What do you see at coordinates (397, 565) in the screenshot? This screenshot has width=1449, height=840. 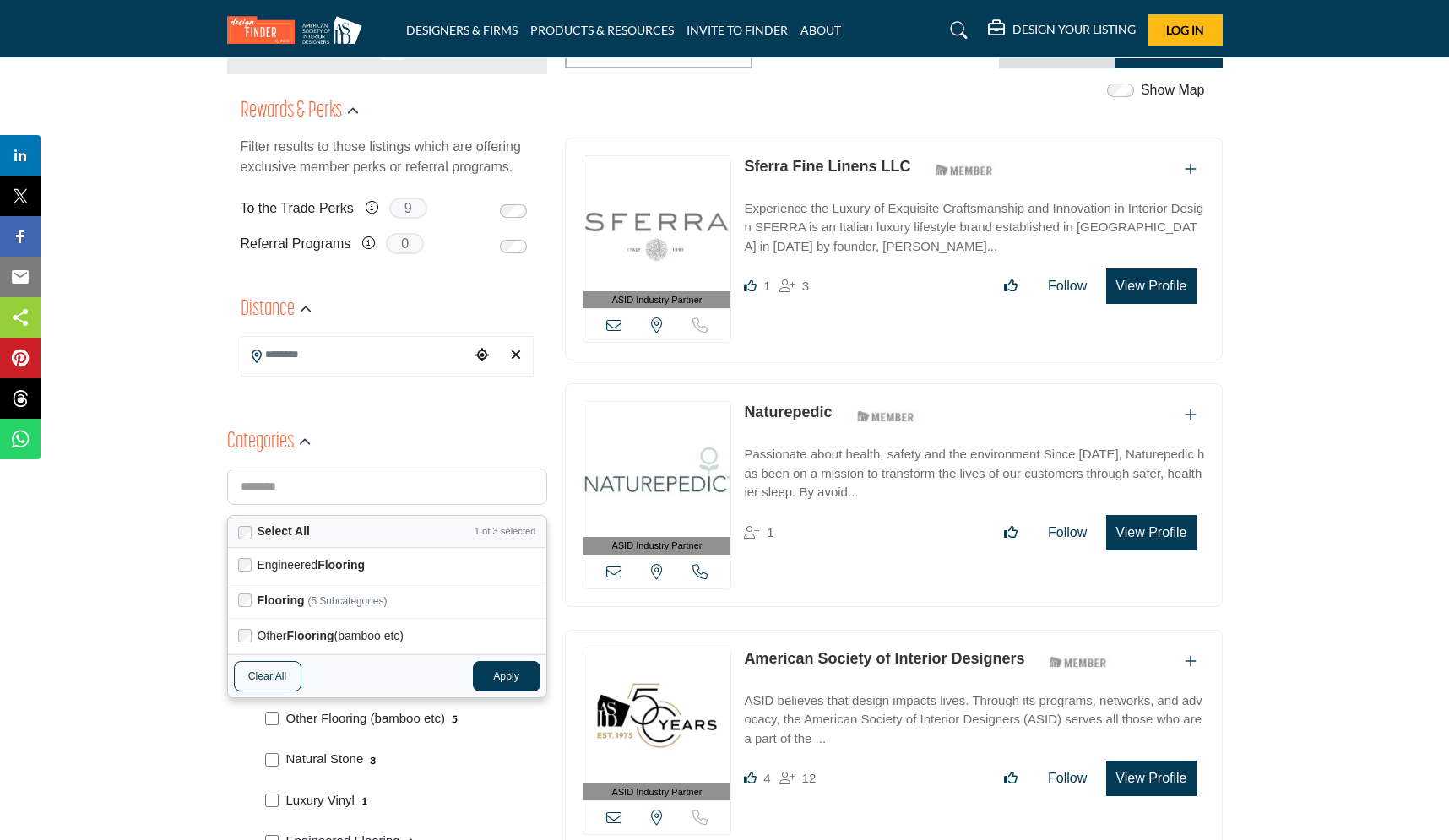 I see `label: Engineered` at bounding box center [397, 565].